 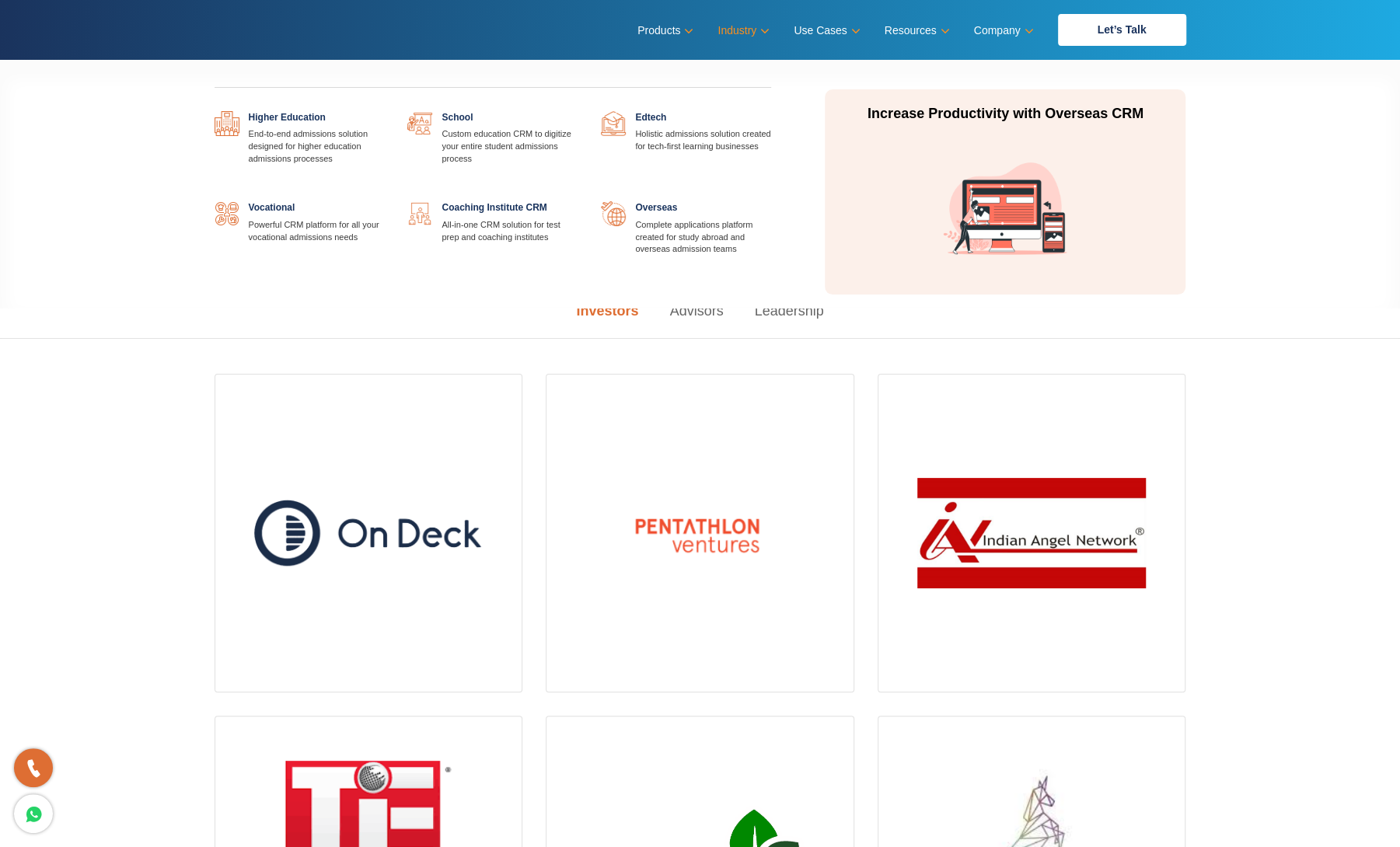 I want to click on a: Products, so click(x=664, y=30).